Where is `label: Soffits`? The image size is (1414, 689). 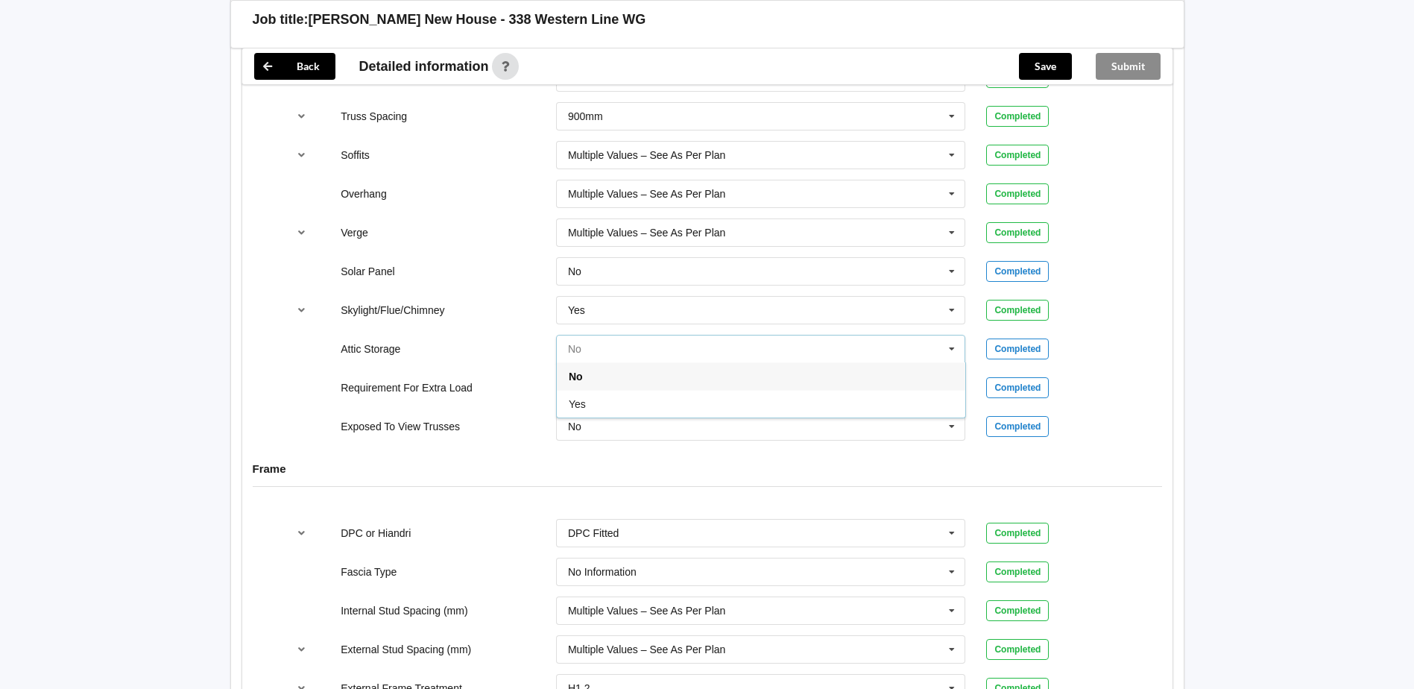 label: Soffits is located at coordinates (355, 155).